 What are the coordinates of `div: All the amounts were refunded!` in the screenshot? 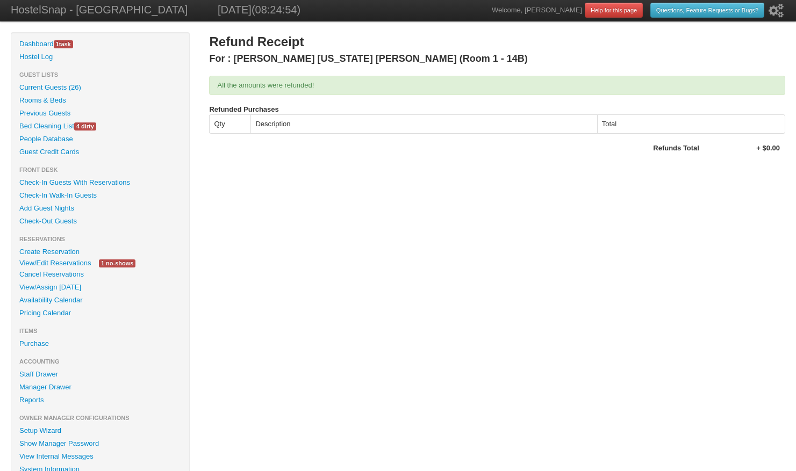 It's located at (497, 85).